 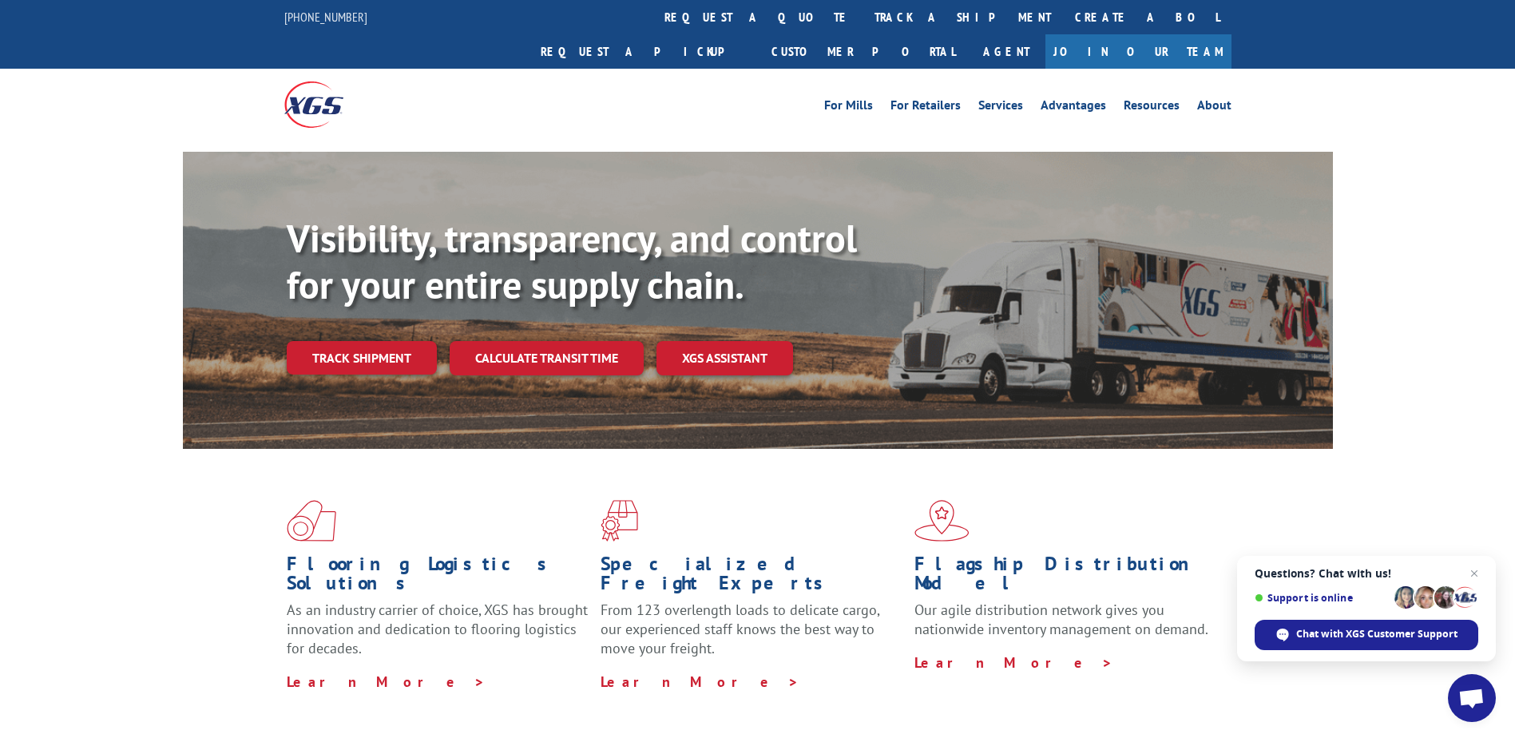 What do you see at coordinates (572, 261) in the screenshot?
I see `b: Visibility, transparency, and control for your entire supply chain.` at bounding box center [572, 261].